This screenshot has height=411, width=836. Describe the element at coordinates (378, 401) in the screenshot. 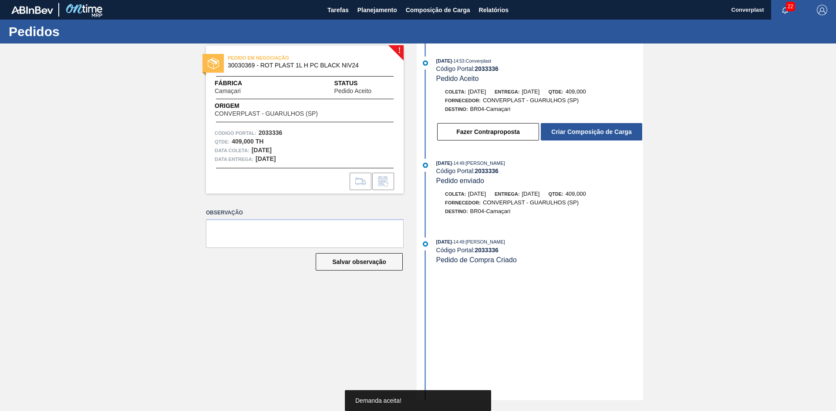

I see `span: Demanda aceita!` at that location.